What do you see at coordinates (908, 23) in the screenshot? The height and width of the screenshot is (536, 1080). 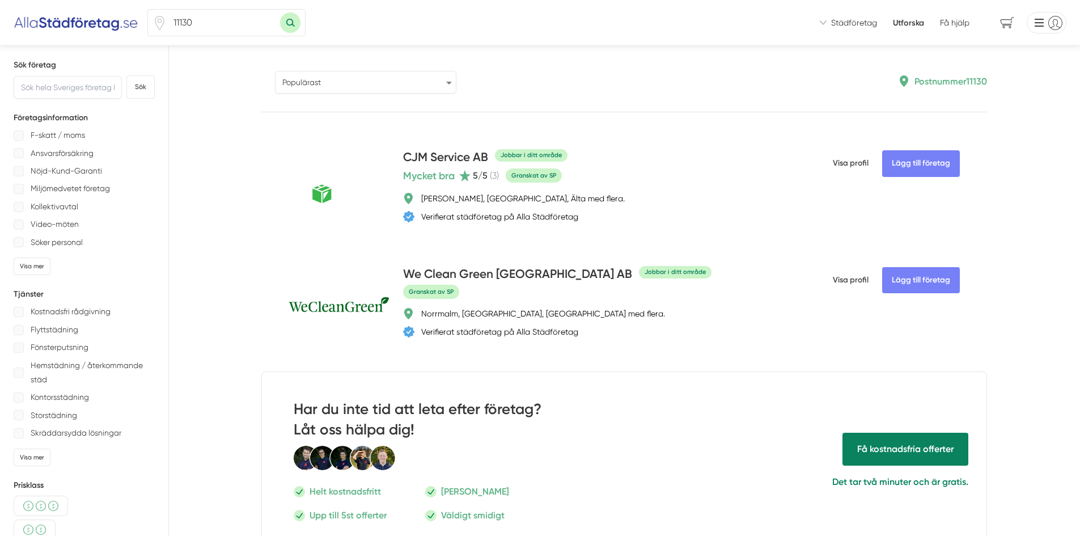 I see `a: Utforska` at bounding box center [908, 23].